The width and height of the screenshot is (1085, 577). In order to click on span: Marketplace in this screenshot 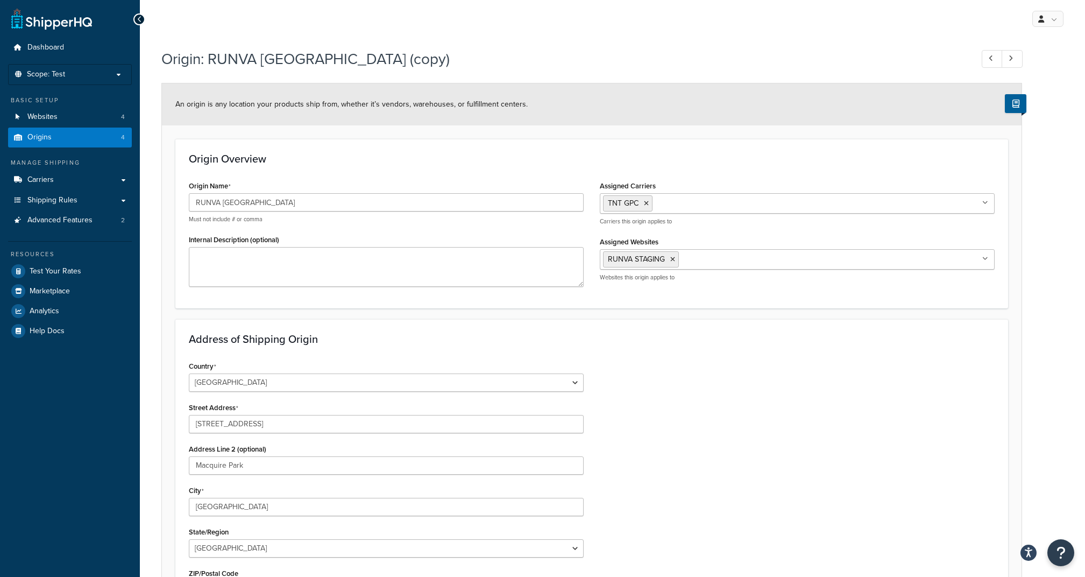, I will do `click(50, 291)`.